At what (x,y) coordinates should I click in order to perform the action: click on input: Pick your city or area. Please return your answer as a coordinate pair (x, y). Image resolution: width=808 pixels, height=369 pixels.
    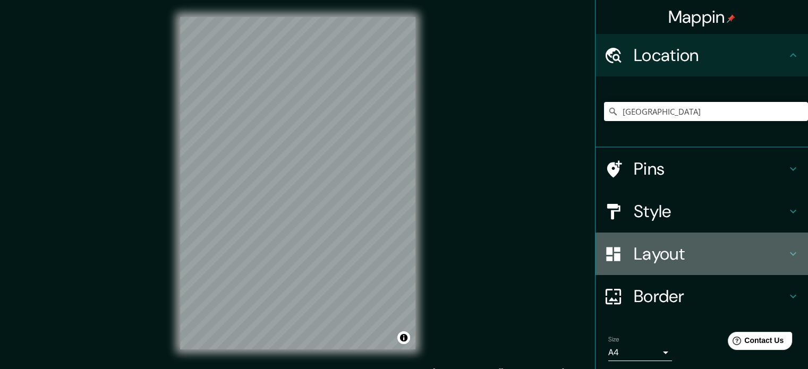
    Looking at the image, I should click on (706, 112).